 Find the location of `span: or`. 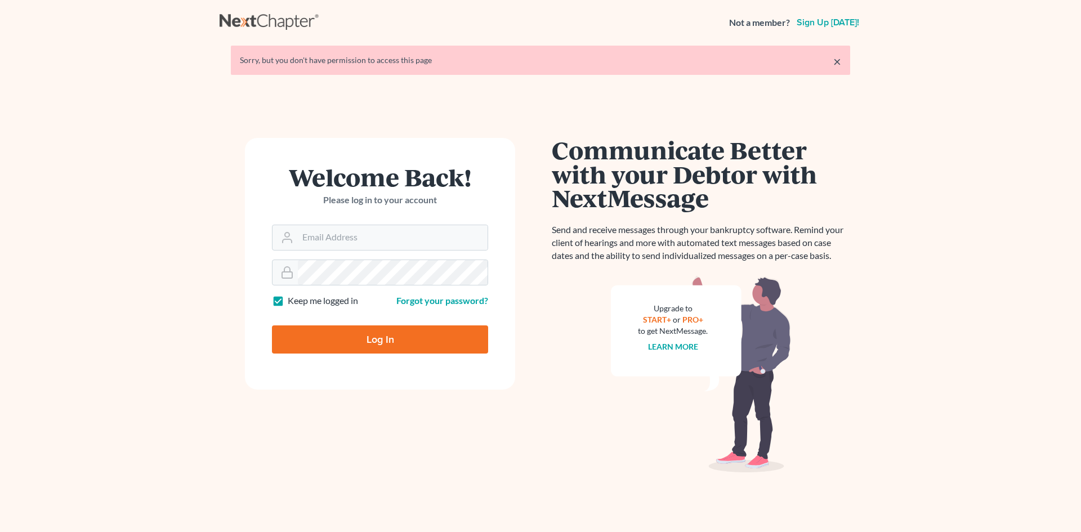

span: or is located at coordinates (677, 319).